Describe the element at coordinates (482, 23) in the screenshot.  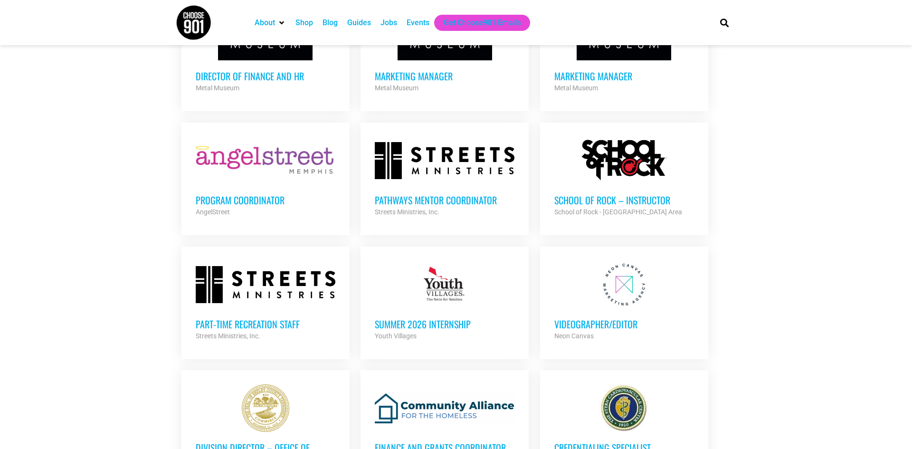
I see `div: Get Choose901 Emails` at that location.